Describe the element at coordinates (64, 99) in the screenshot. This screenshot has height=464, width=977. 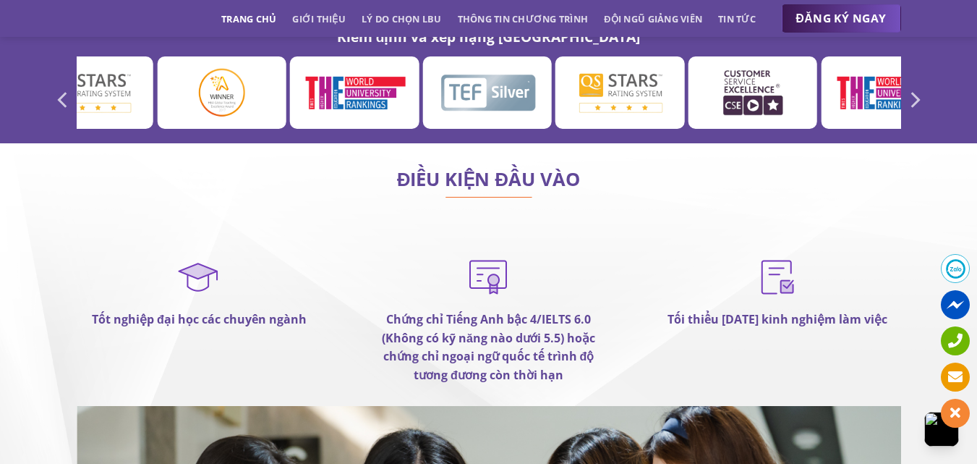
I see `button: Previous` at that location.